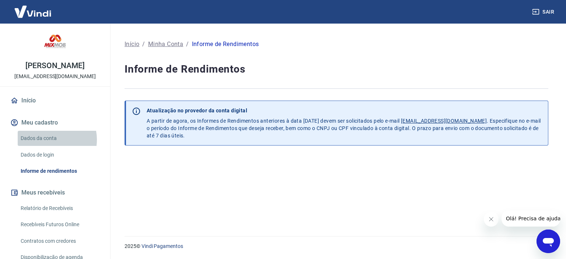 The width and height of the screenshot is (566, 259). Describe the element at coordinates (59, 155) in the screenshot. I see `a: Dados de login` at that location.